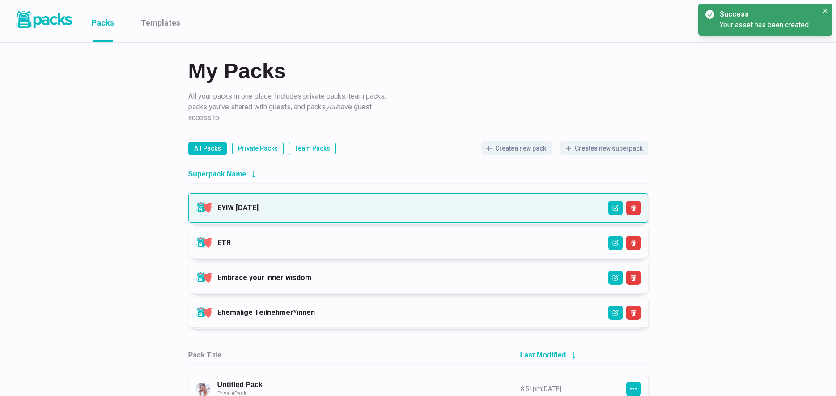  I want to click on h2: My Packs, so click(418, 71).